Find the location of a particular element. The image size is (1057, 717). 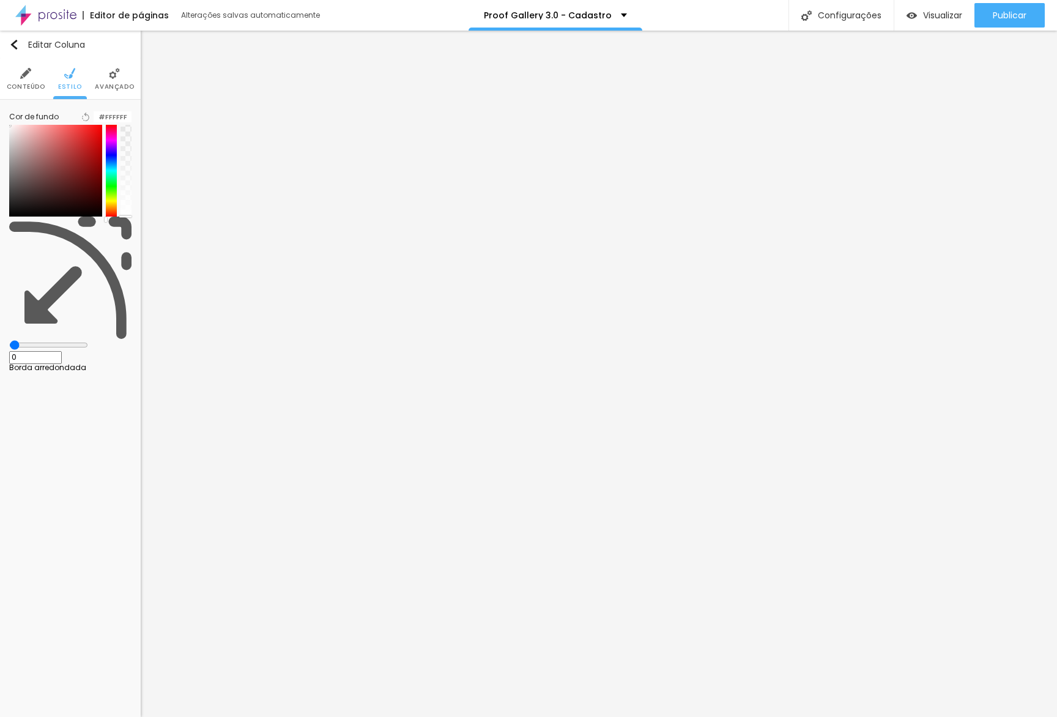

div: Borda arredondada is located at coordinates (70, 367).